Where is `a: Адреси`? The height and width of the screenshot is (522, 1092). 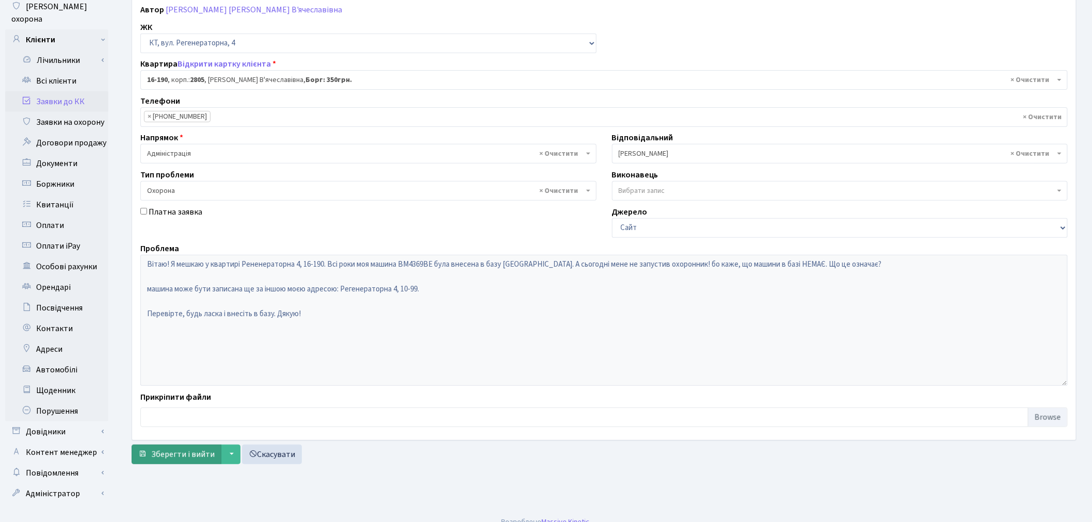
a: Адреси is located at coordinates (57, 350).